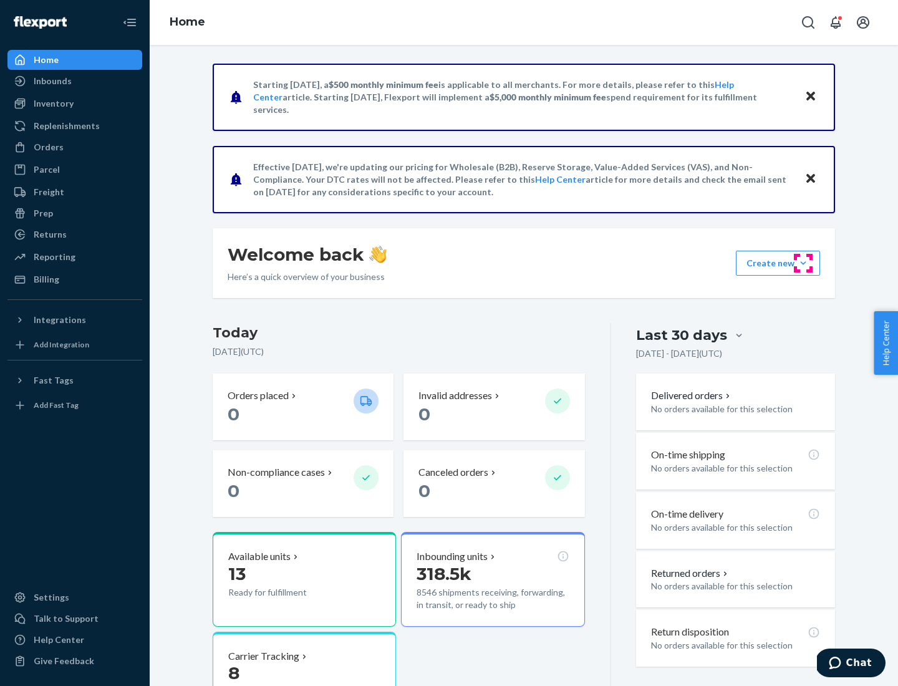  I want to click on span: 318.5k, so click(444, 574).